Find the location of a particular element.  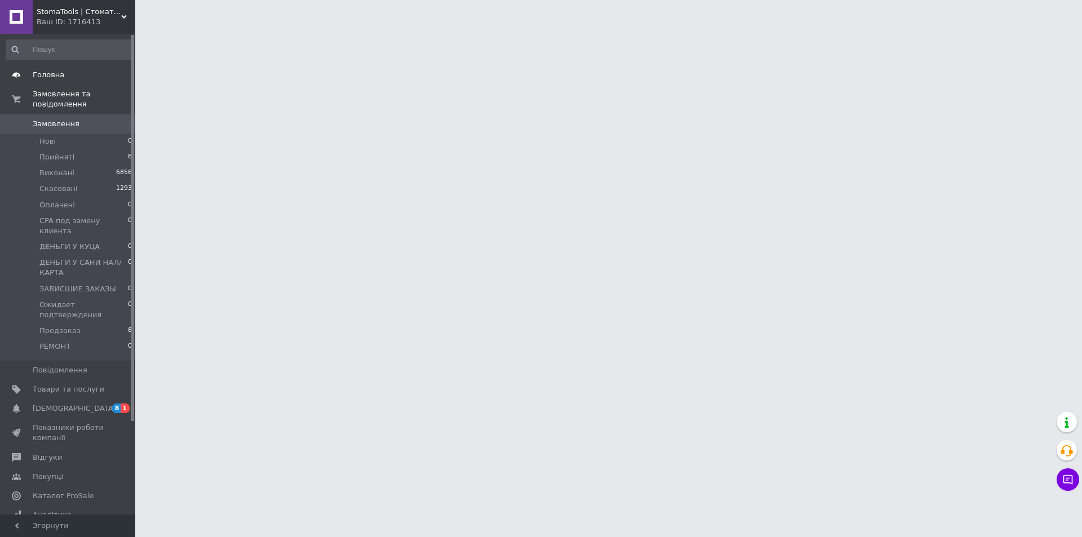

span: Показники роботи компанії is located at coordinates (68, 433).